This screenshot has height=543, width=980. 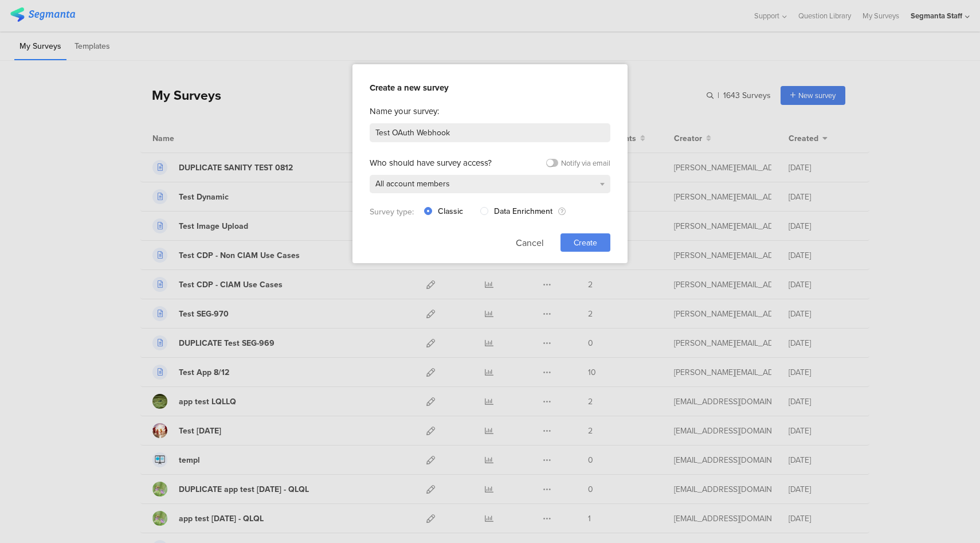 I want to click on span: All account members, so click(x=413, y=183).